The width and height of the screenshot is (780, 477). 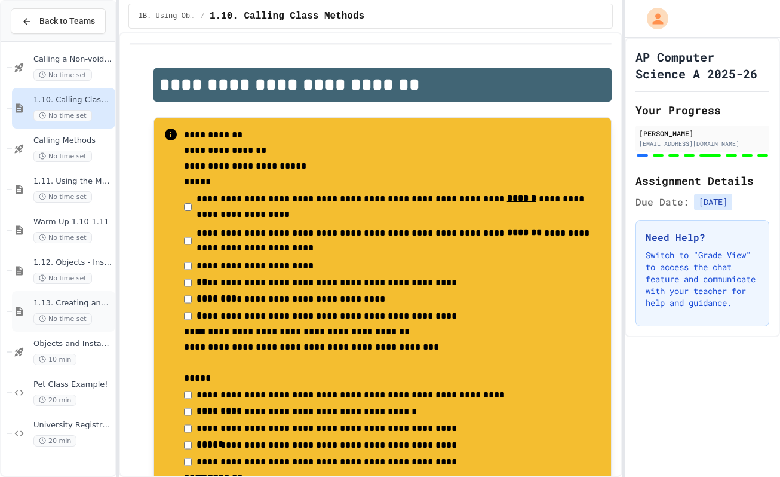 What do you see at coordinates (73, 59) in the screenshot?
I see `span: Calling a Non-void Method` at bounding box center [73, 59].